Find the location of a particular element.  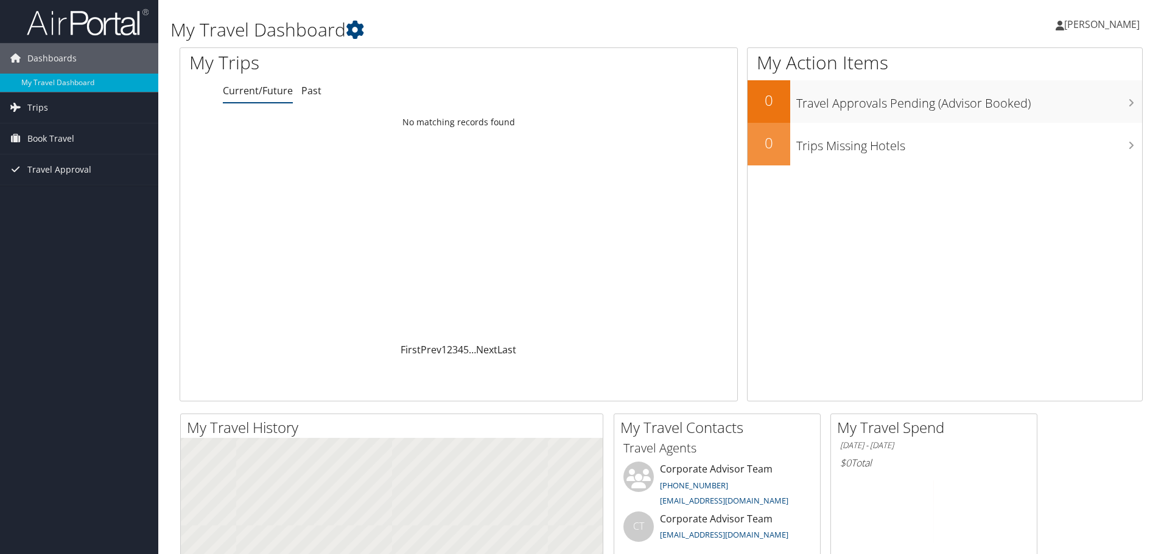

a: 5 is located at coordinates (466, 350).